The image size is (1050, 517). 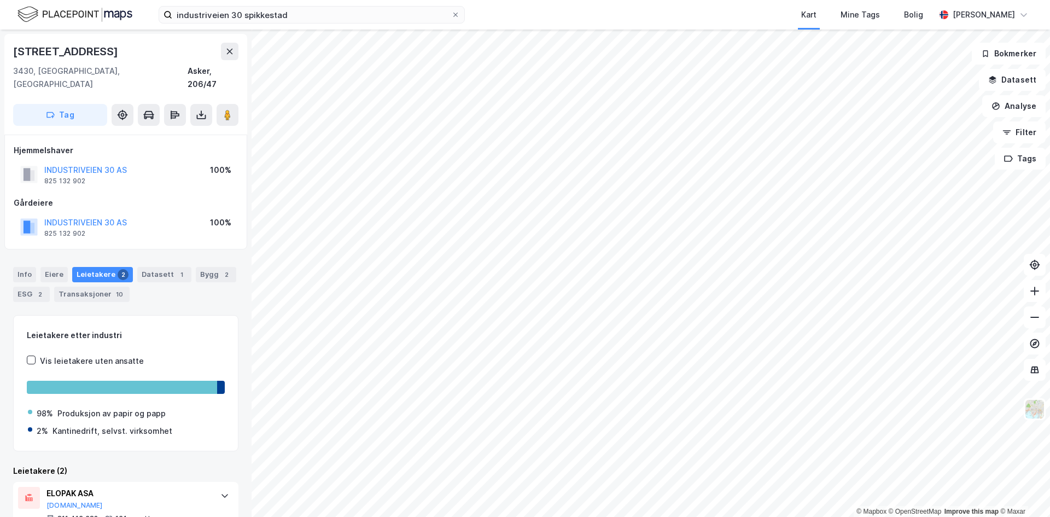 What do you see at coordinates (1035, 409) in the screenshot?
I see `img: Z` at bounding box center [1035, 409].